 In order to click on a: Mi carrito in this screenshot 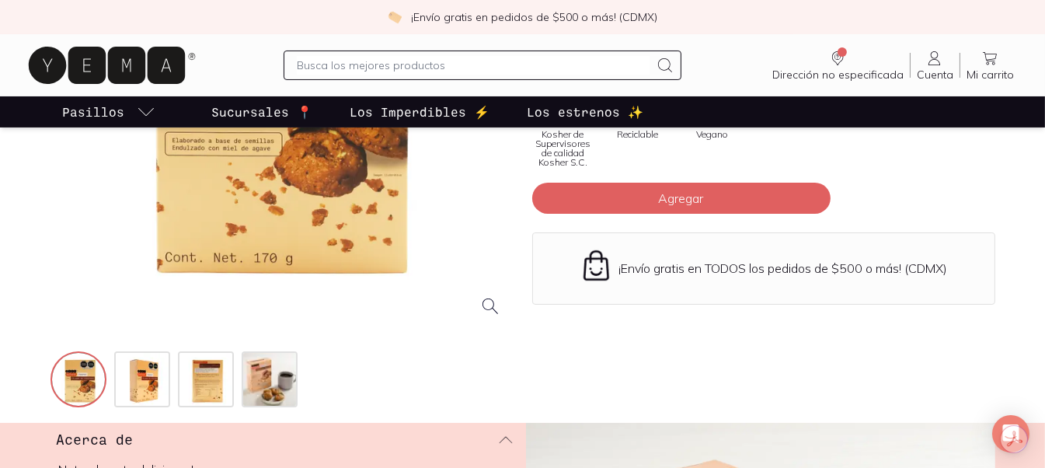, I will do `click(989, 65)`.